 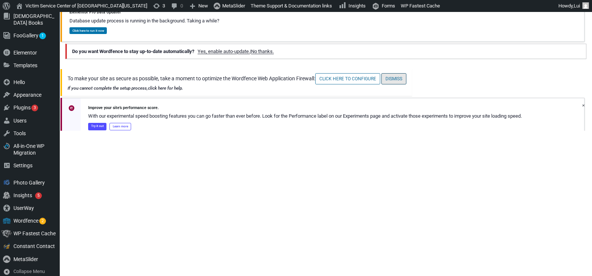 I want to click on i: Dismiss this notice., so click(x=580, y=102).